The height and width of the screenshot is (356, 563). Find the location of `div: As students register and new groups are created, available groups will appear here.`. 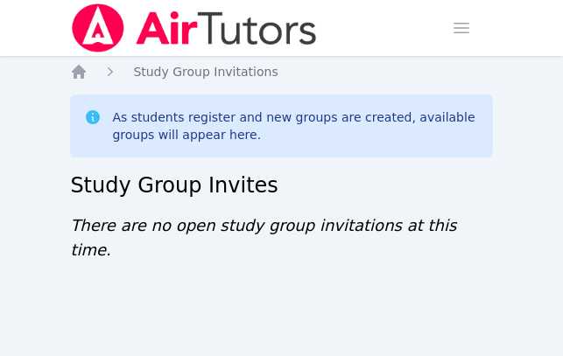

div: As students register and new groups are created, available groups will appear here. is located at coordinates (295, 126).